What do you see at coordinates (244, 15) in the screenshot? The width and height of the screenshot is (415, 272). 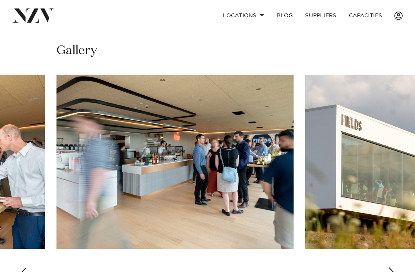 I see `a: Locations` at bounding box center [244, 15].